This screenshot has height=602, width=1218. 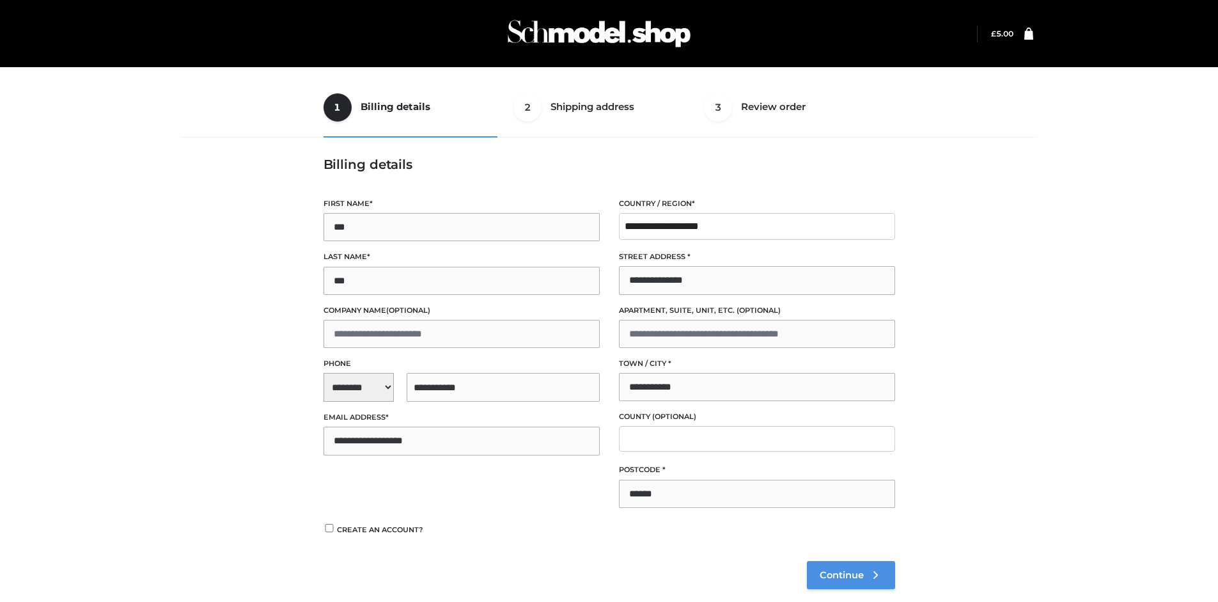 What do you see at coordinates (757, 256) in the screenshot?
I see `label: Street address` at bounding box center [757, 256].